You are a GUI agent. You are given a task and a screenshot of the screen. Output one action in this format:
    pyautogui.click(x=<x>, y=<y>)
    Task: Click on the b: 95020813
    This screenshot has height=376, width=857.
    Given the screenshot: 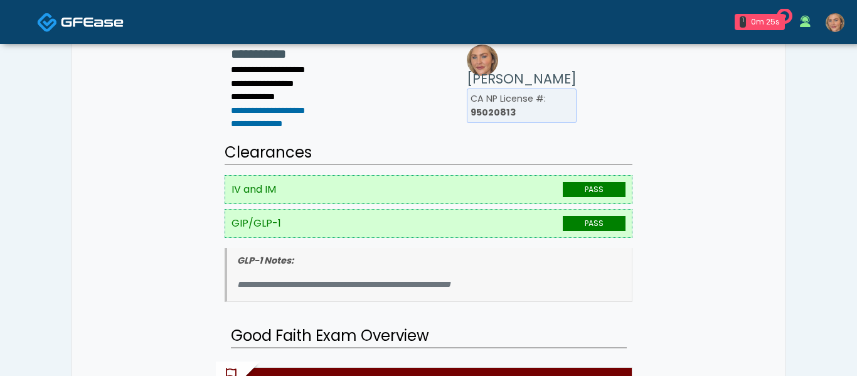 What is the action you would take?
    pyautogui.click(x=493, y=112)
    